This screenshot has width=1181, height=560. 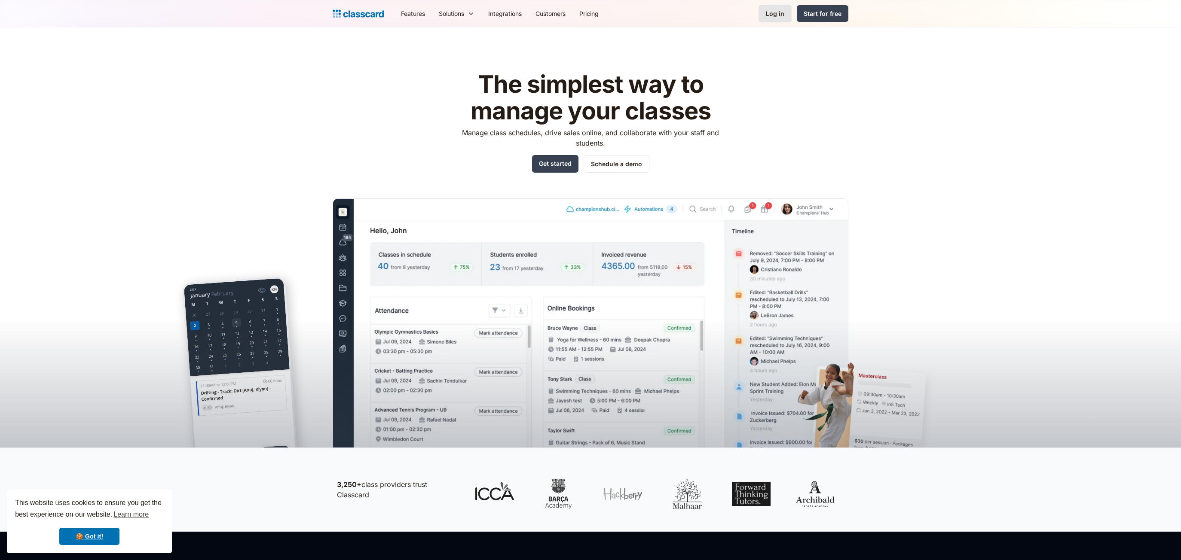 What do you see at coordinates (397, 490) in the screenshot?
I see `p: class providers trust Classcard` at bounding box center [397, 490].